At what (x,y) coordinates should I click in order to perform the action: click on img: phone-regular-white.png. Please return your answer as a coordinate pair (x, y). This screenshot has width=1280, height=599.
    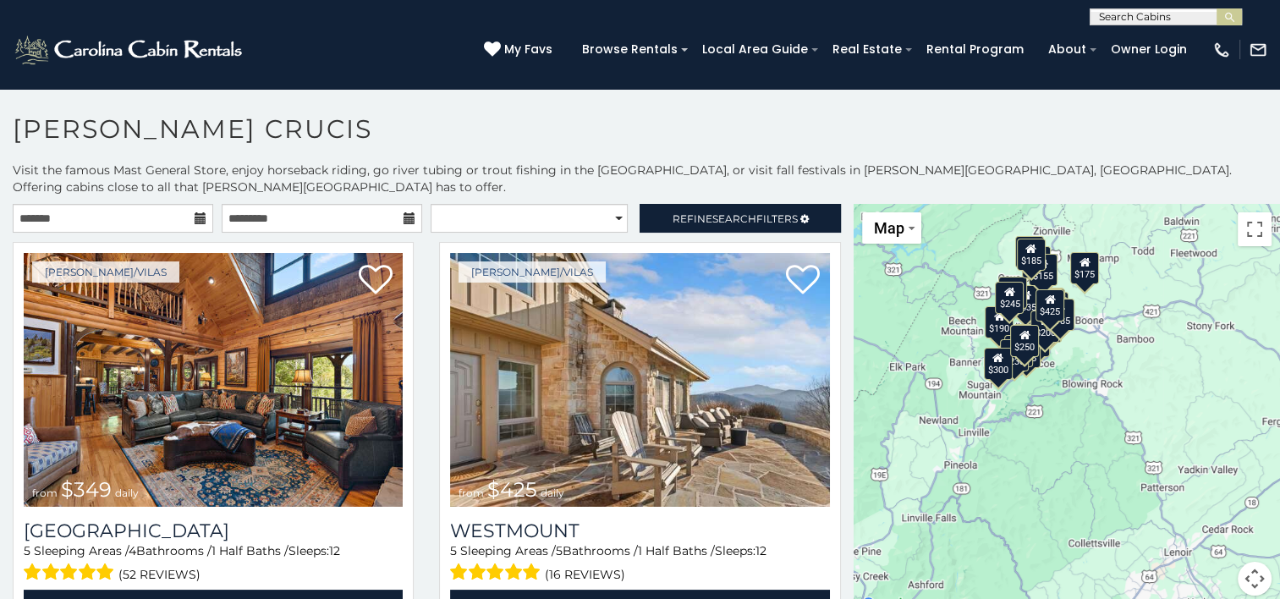
    Looking at the image, I should click on (1222, 50).